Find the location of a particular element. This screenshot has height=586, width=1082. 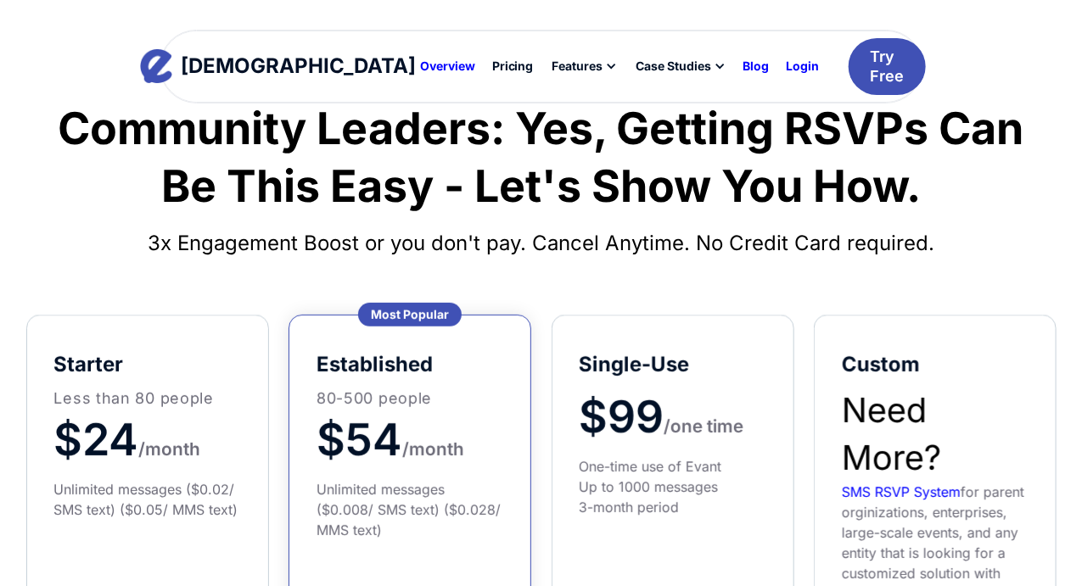

div: Most Popular is located at coordinates (410, 315).